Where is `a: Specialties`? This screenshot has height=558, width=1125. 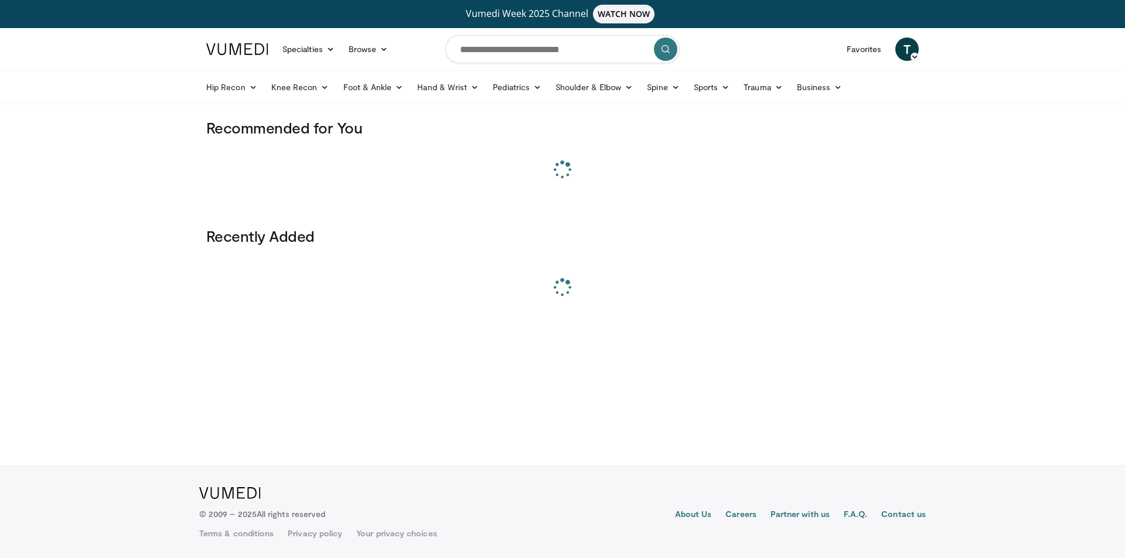 a: Specialties is located at coordinates (308, 49).